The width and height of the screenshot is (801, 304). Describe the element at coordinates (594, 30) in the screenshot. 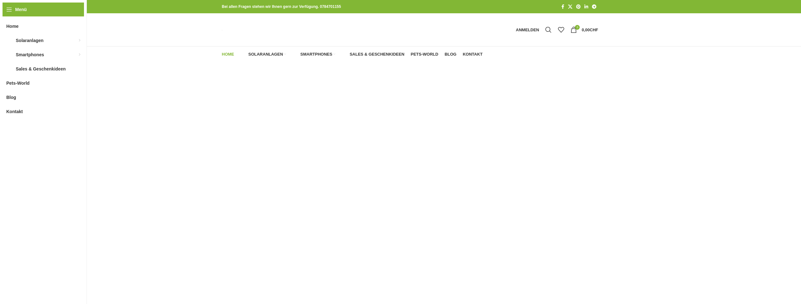

I see `span: CHF` at that location.